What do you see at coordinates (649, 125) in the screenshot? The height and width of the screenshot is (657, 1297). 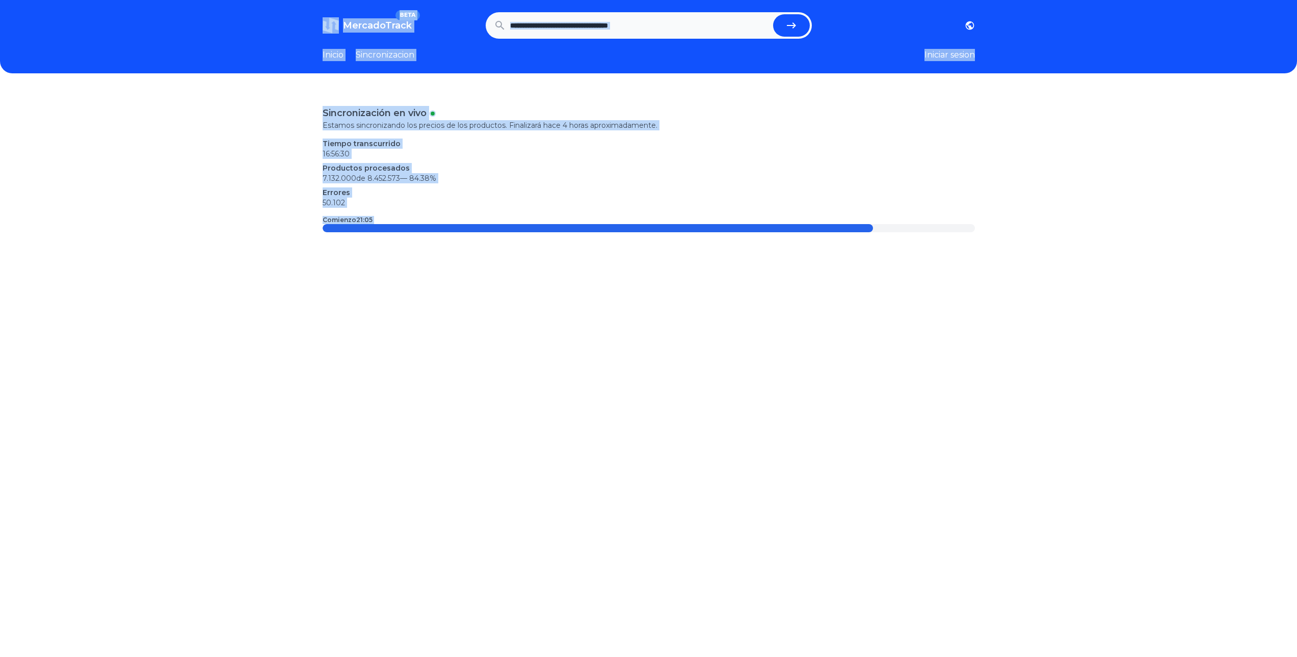 I see `p: Estamos sincronizando los precios de los productos. Finalizará hace 4 horas aproximadamente.` at bounding box center [649, 125].